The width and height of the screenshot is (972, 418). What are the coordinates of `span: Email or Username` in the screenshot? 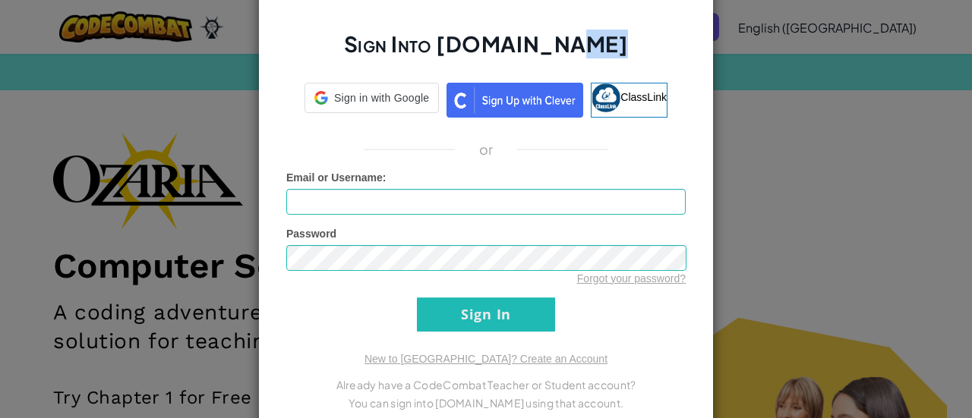 It's located at (334, 178).